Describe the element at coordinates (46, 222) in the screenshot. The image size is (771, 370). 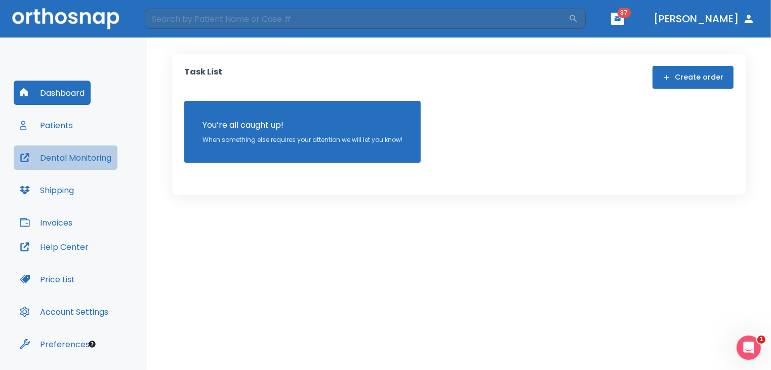
I see `button: Invoices` at that location.